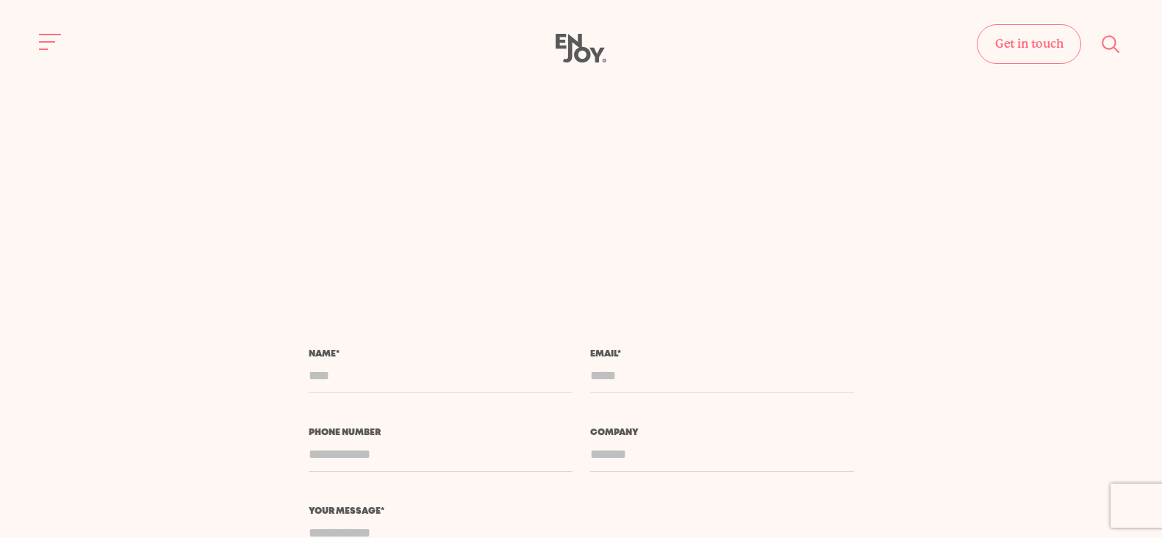  Describe the element at coordinates (722, 354) in the screenshot. I see `label: Email` at that location.